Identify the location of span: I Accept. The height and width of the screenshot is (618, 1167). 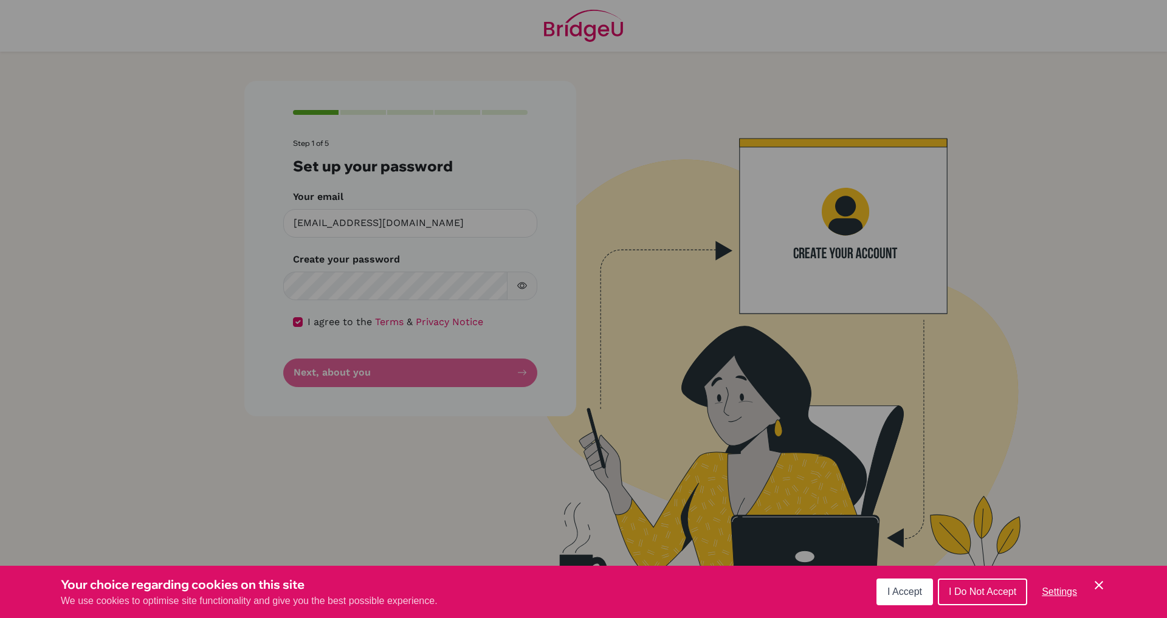
(904, 591).